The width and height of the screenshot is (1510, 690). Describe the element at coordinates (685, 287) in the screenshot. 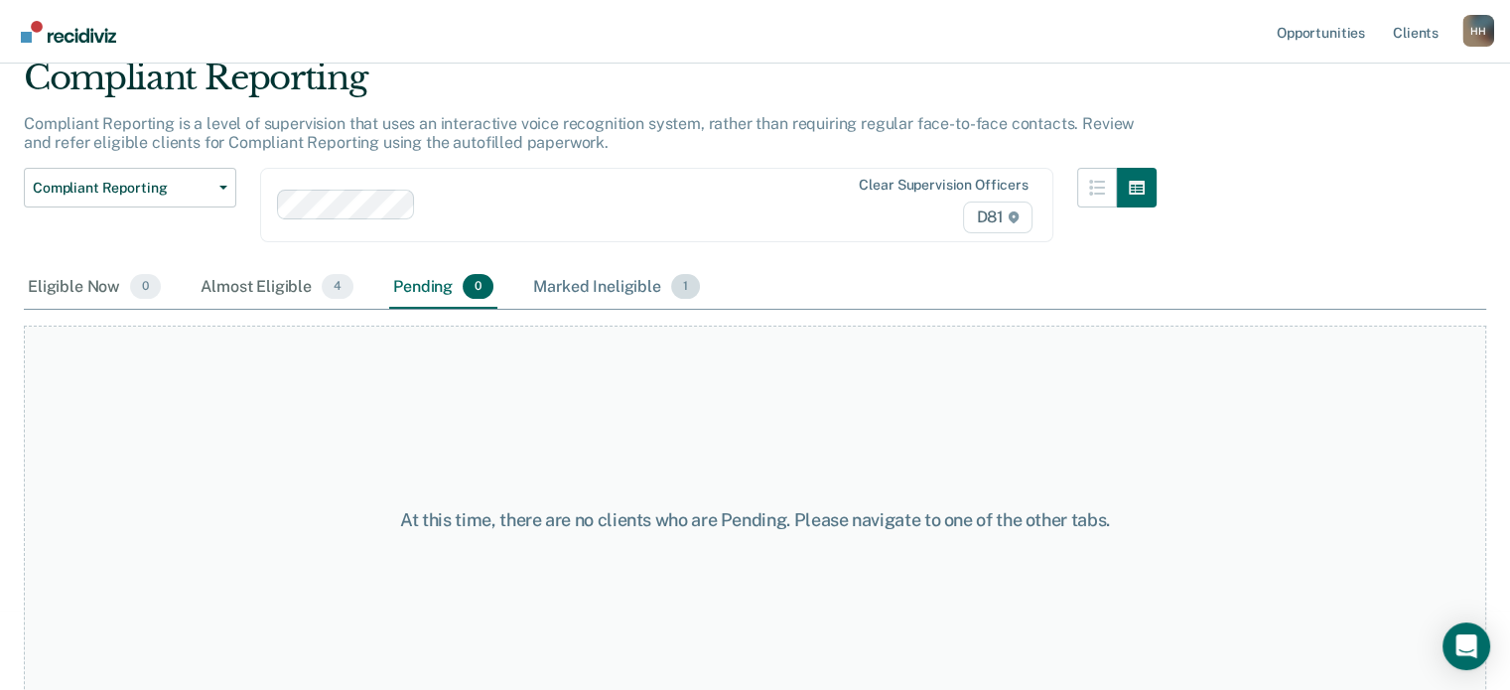

I see `span: 1` at that location.